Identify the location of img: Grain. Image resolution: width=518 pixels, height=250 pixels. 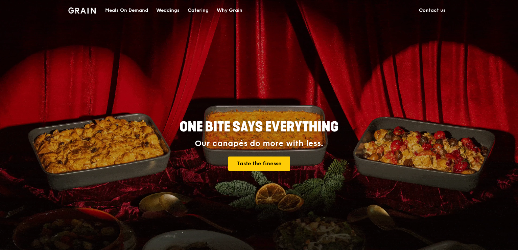
(82, 10).